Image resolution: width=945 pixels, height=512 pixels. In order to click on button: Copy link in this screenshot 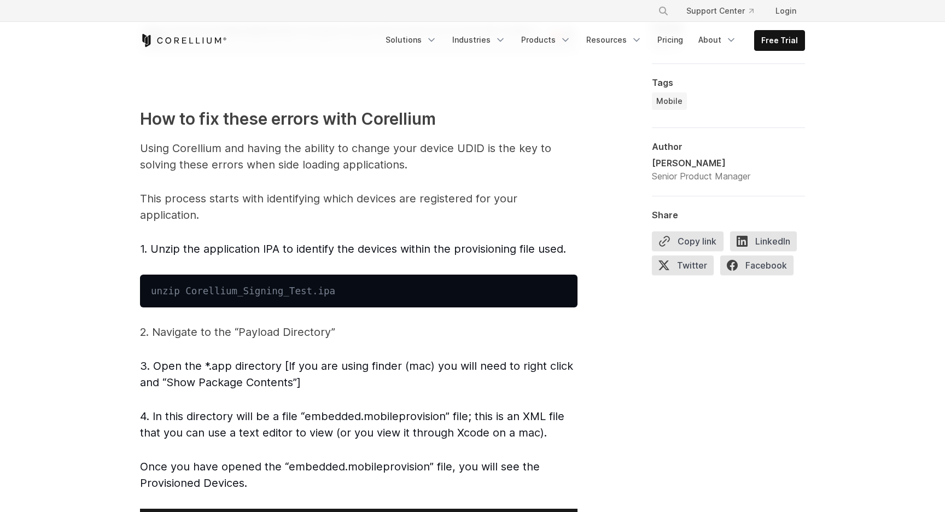, I will do `click(687, 241)`.